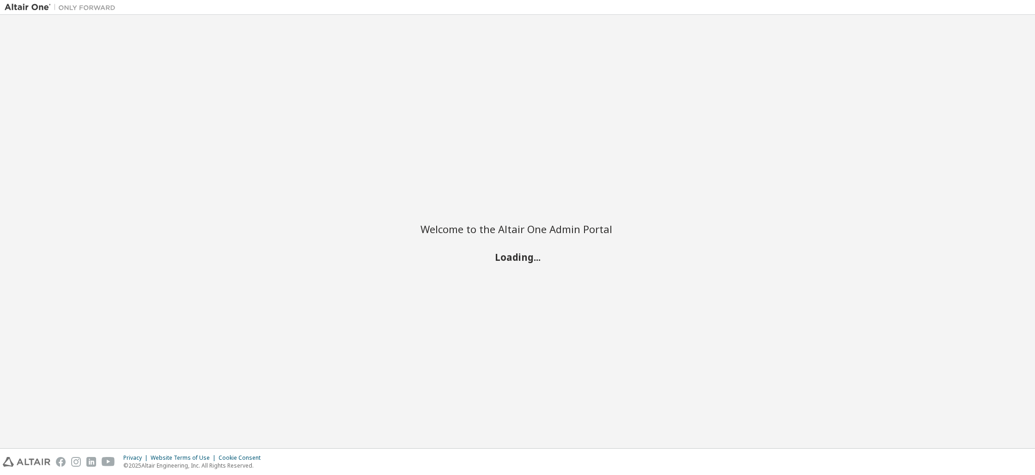  Describe the element at coordinates (76, 462) in the screenshot. I see `img: instagram.svg` at that location.